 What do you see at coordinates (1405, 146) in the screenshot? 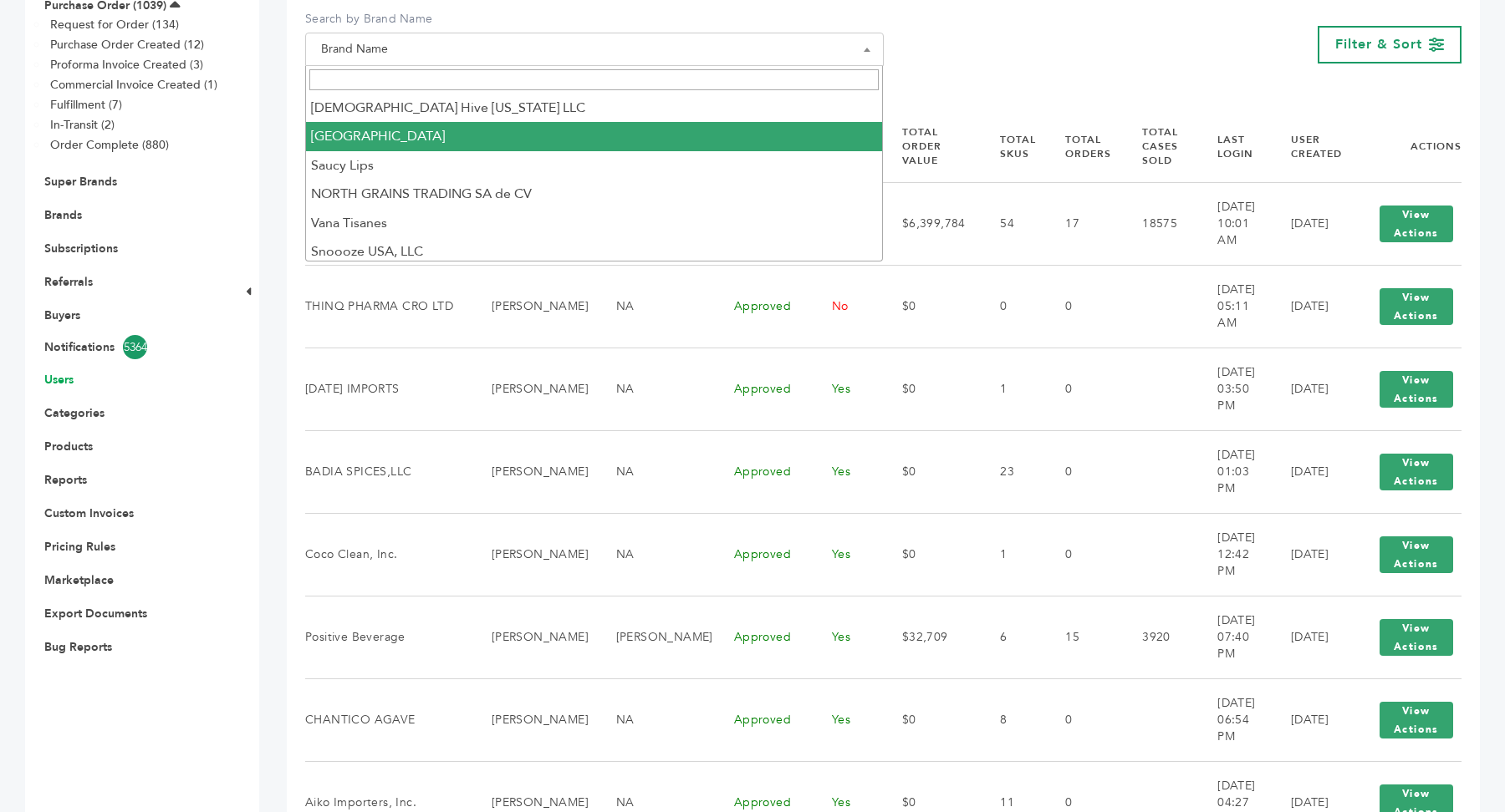
I see `th: Actions` at bounding box center [1405, 146].